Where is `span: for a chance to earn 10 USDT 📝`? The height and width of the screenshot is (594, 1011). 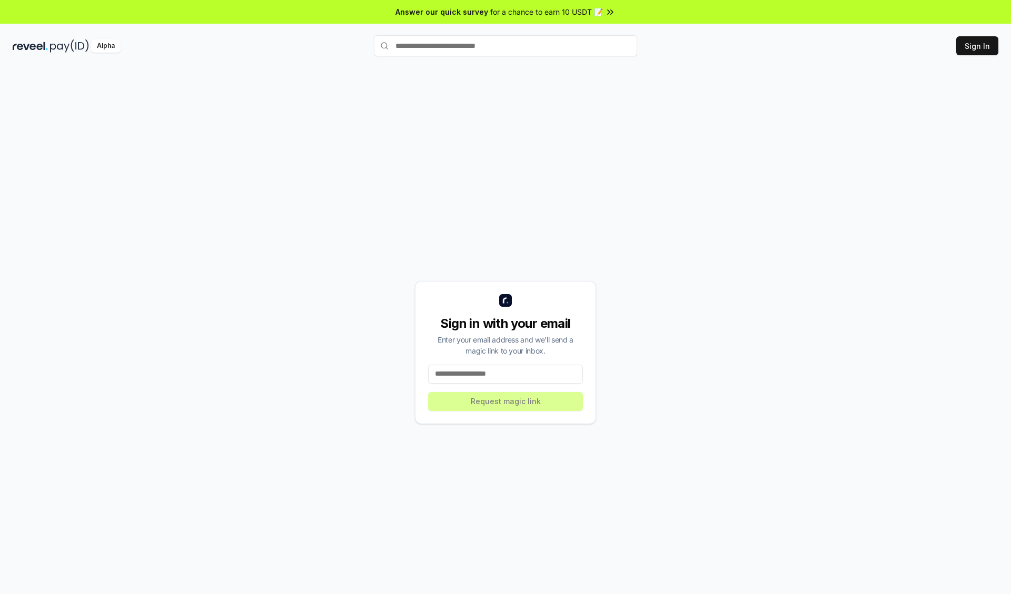
span: for a chance to earn 10 USDT 📝 is located at coordinates (546, 12).